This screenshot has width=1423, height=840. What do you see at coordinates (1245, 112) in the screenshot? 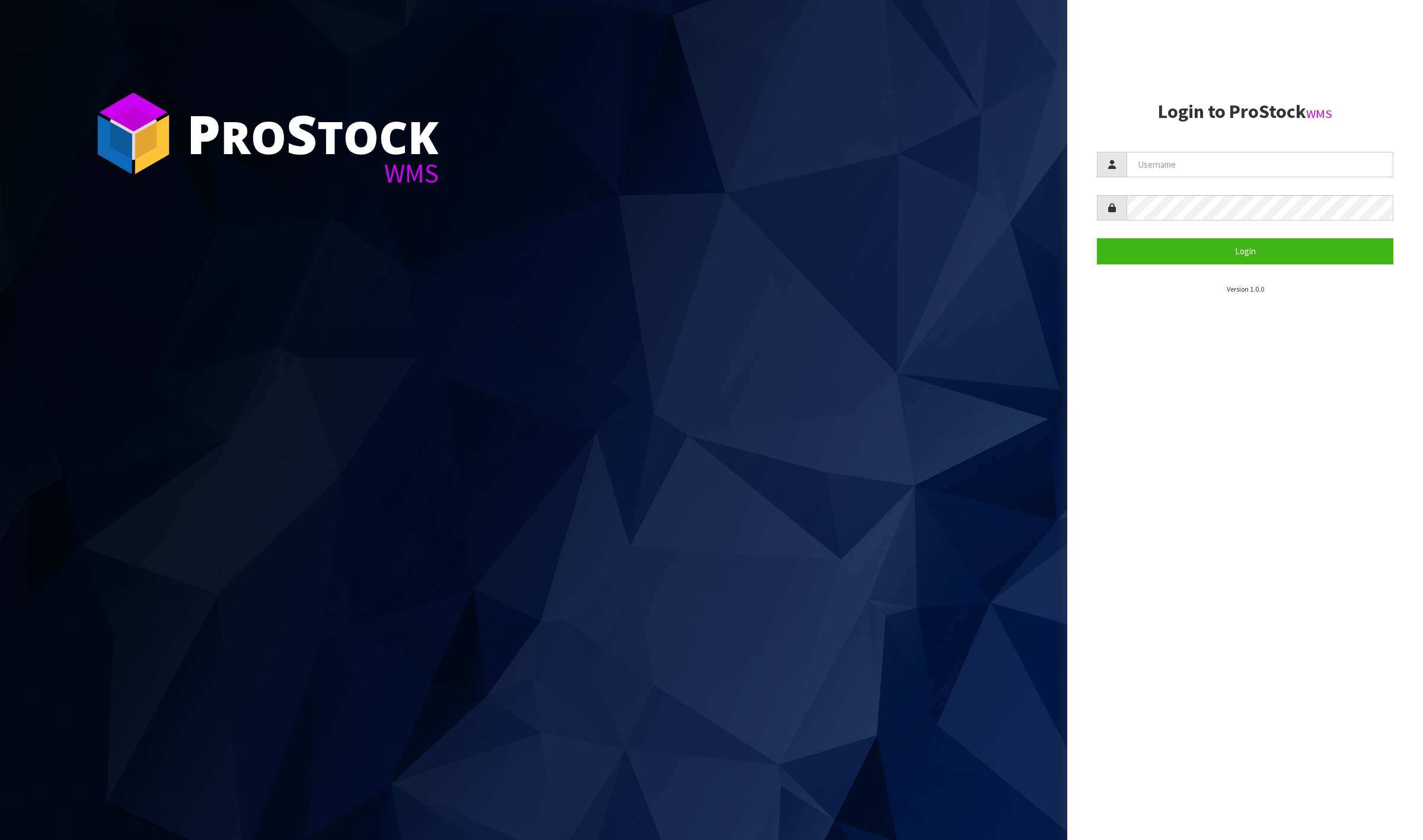
I see `h2: Login to ProStock` at bounding box center [1245, 112].